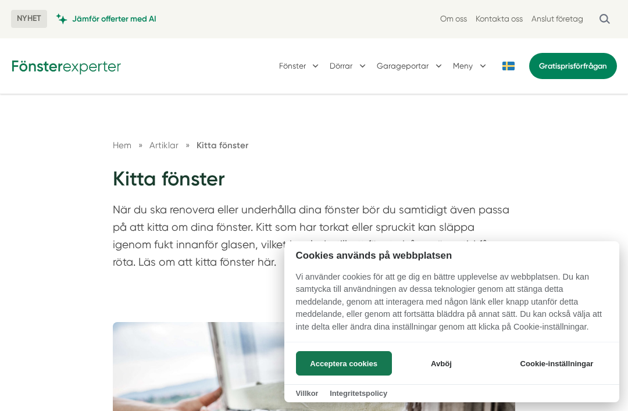  Describe the element at coordinates (358, 393) in the screenshot. I see `a: Integritetspolicy` at that location.